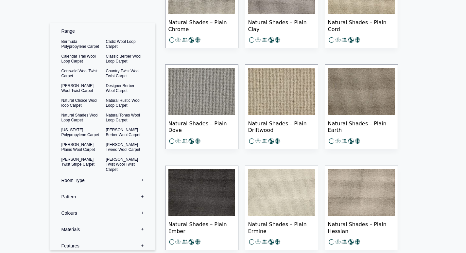  I want to click on a: Natural Shades – Plain Driftwood, so click(282, 107).